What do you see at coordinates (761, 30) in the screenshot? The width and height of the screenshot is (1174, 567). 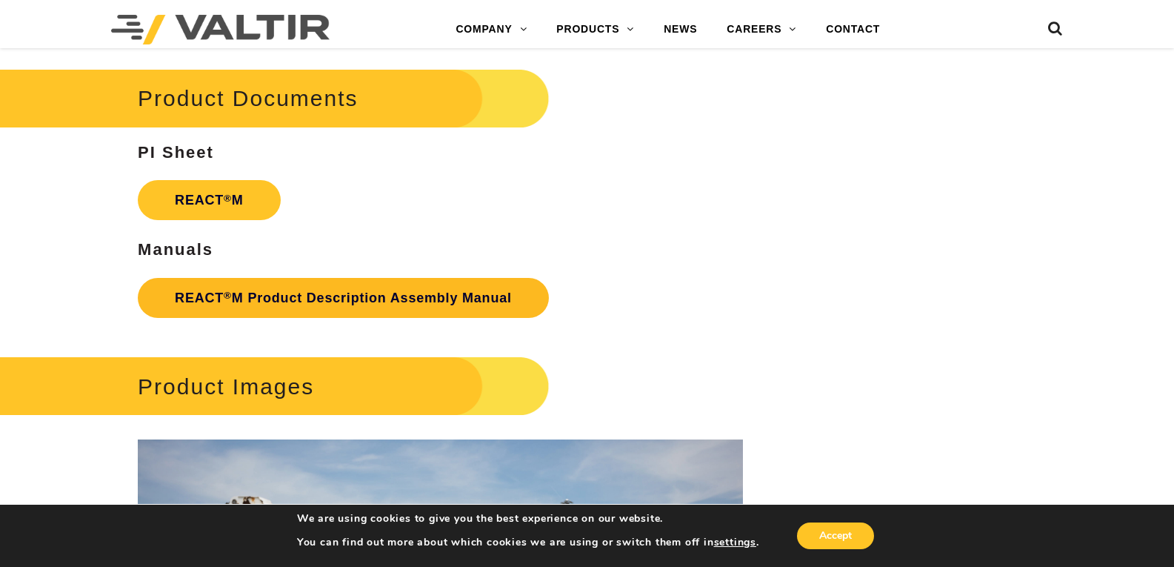 I see `a: CAREERS` at bounding box center [761, 30].